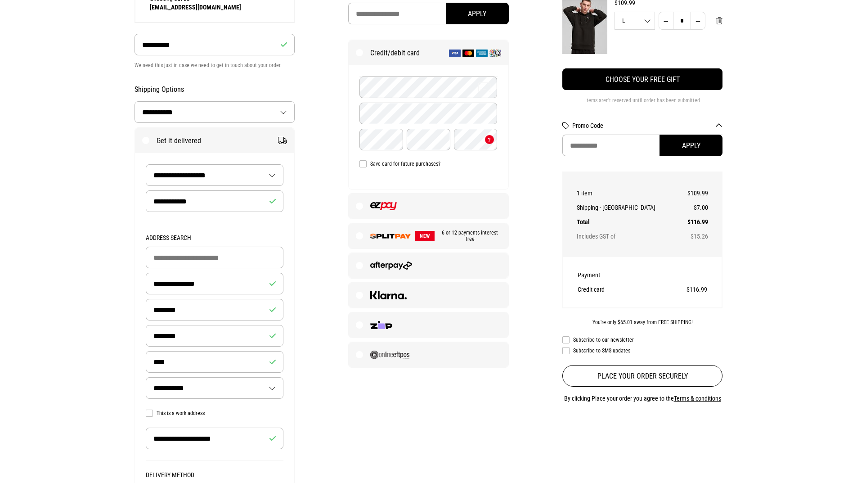 This screenshot has height=483, width=857. What do you see at coordinates (390, 236) in the screenshot?
I see `img: SPLITPAY` at bounding box center [390, 236].